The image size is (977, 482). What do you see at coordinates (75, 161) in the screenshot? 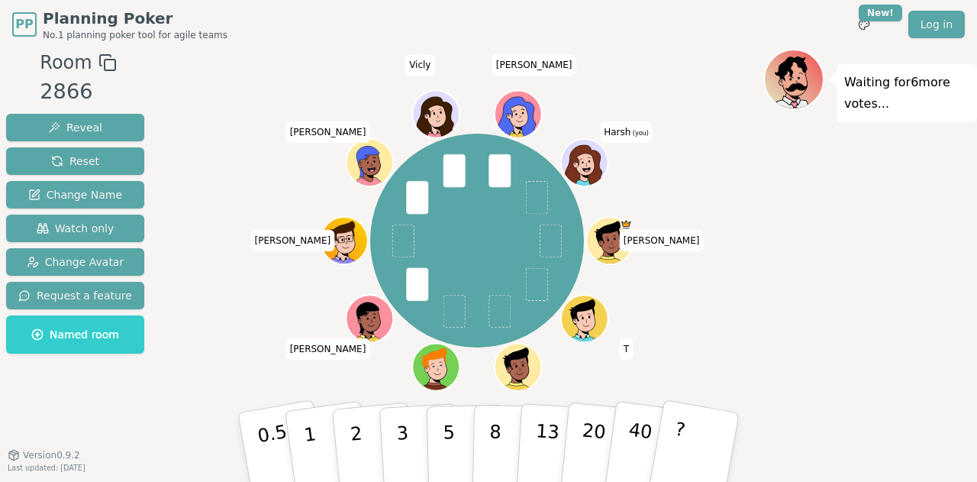
I see `button: Reset` at bounding box center [75, 161].